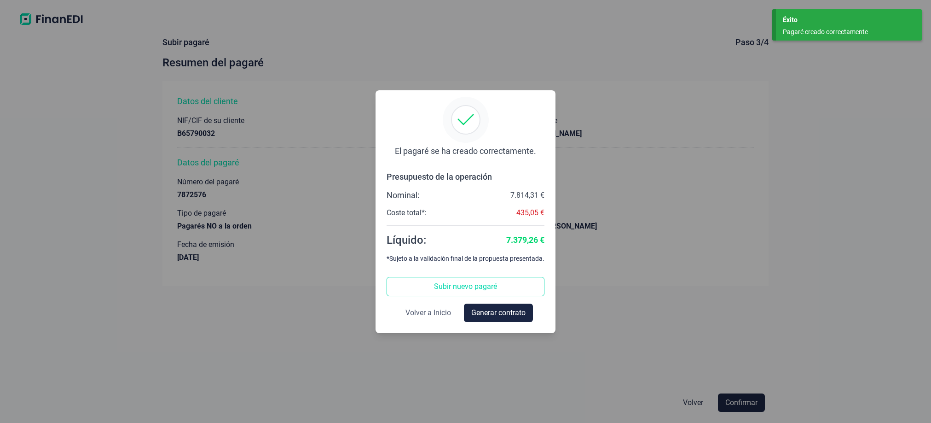 This screenshot has height=423, width=931. What do you see at coordinates (849, 20) in the screenshot?
I see `div: Éxito` at bounding box center [849, 20].